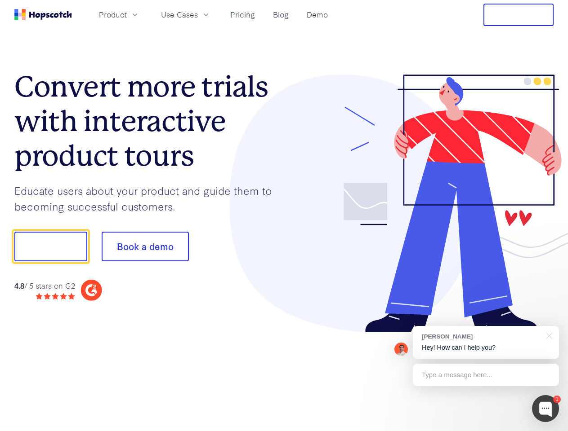 Image resolution: width=568 pixels, height=431 pixels. I want to click on button: Use Cases, so click(186, 14).